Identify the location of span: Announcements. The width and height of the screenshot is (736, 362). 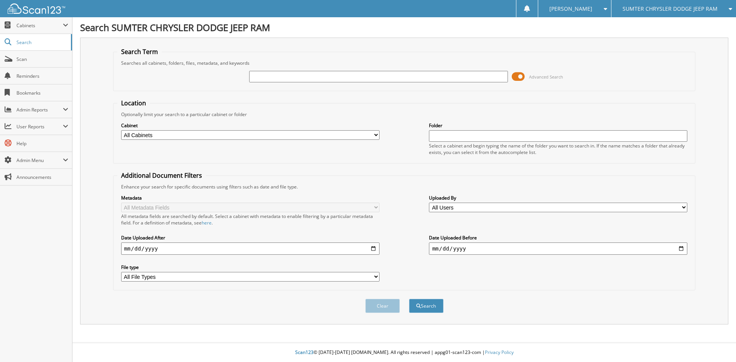
(42, 177).